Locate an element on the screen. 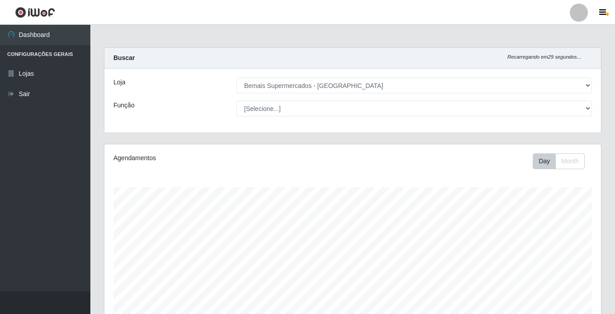  button: Day is located at coordinates (544, 161).